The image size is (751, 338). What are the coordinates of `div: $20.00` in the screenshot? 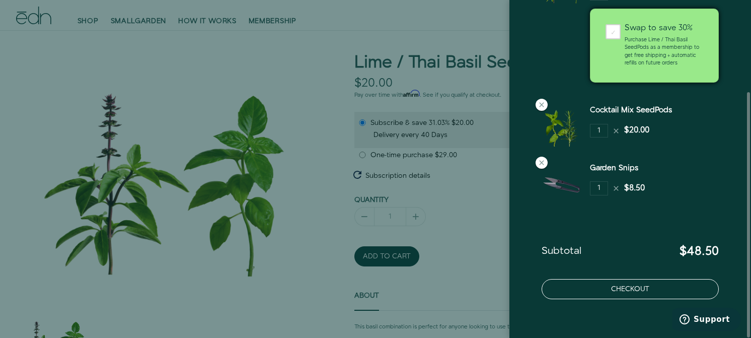 It's located at (637, 130).